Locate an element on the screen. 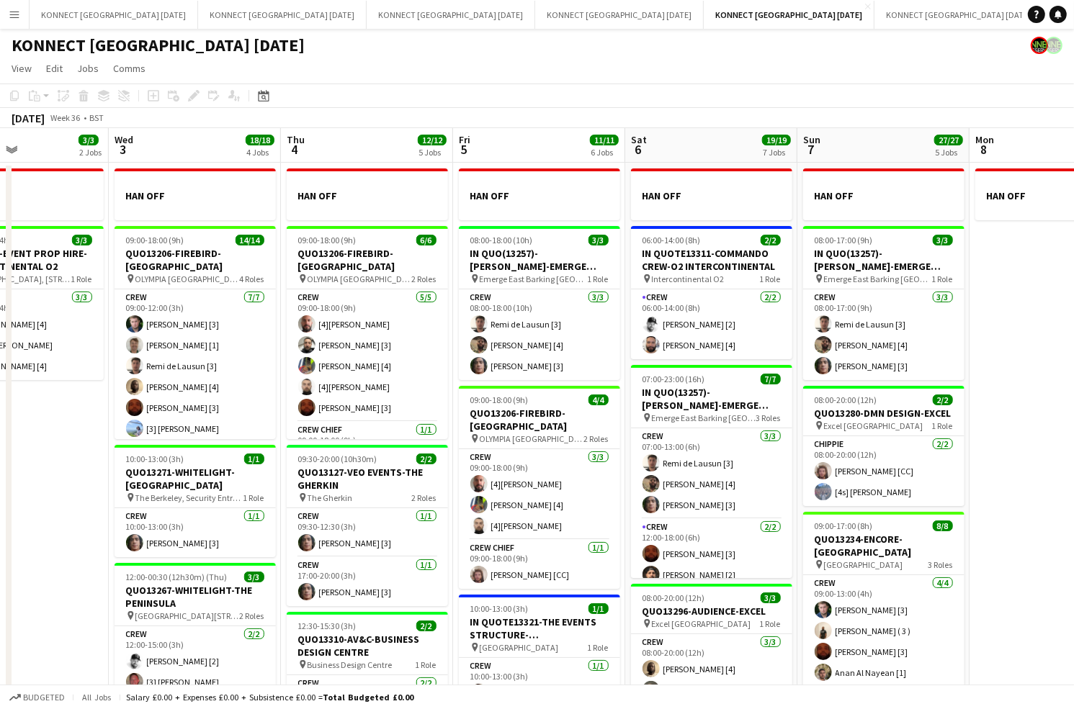 This screenshot has width=1074, height=709. span: Business Design Centre is located at coordinates (350, 665).